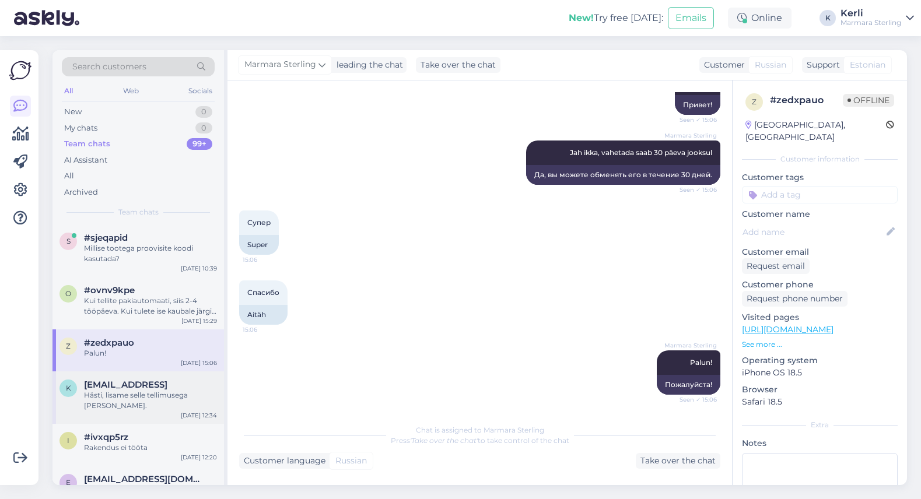 The width and height of the screenshot is (921, 499). Describe the element at coordinates (819, 252) in the screenshot. I see `p: Customer email` at that location.